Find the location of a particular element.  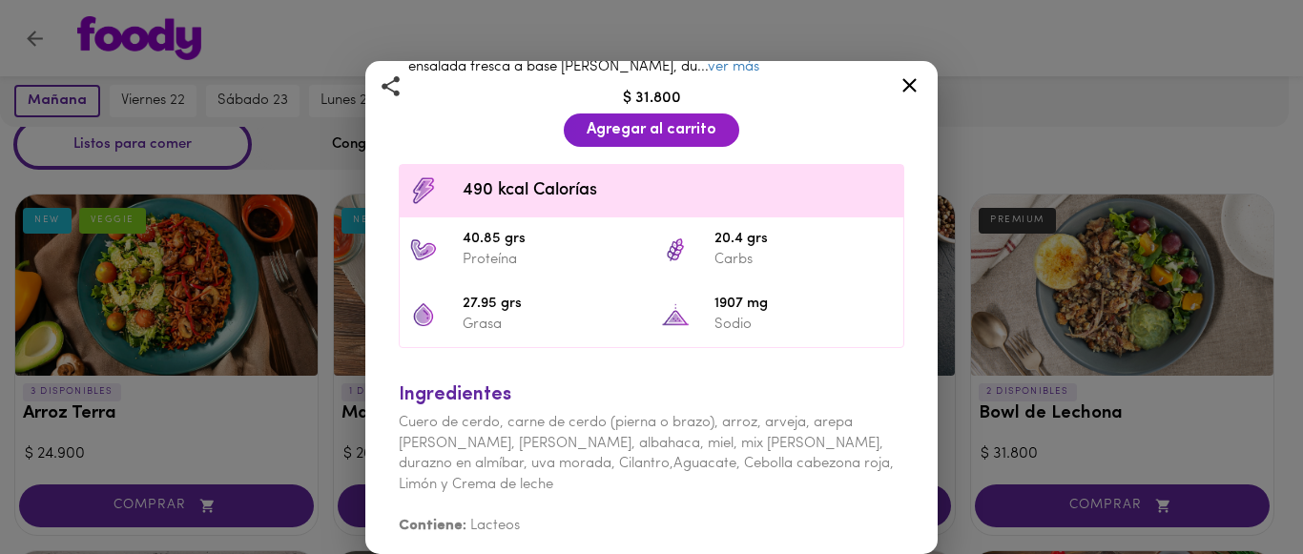

span: 40.85 grs is located at coordinates (552, 239).